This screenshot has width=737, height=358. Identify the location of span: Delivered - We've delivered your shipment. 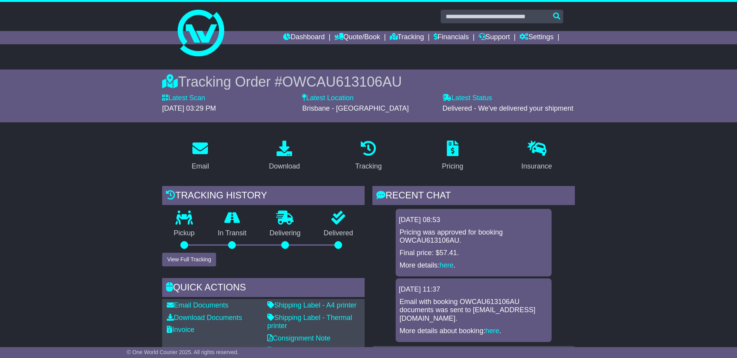
(508, 108).